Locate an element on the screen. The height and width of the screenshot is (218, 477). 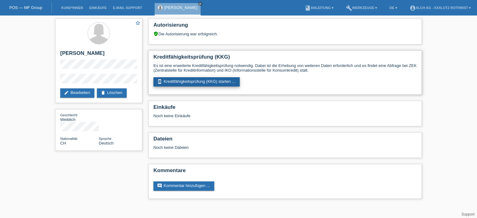
a: bookAnleitung ▾ is located at coordinates (319, 8).